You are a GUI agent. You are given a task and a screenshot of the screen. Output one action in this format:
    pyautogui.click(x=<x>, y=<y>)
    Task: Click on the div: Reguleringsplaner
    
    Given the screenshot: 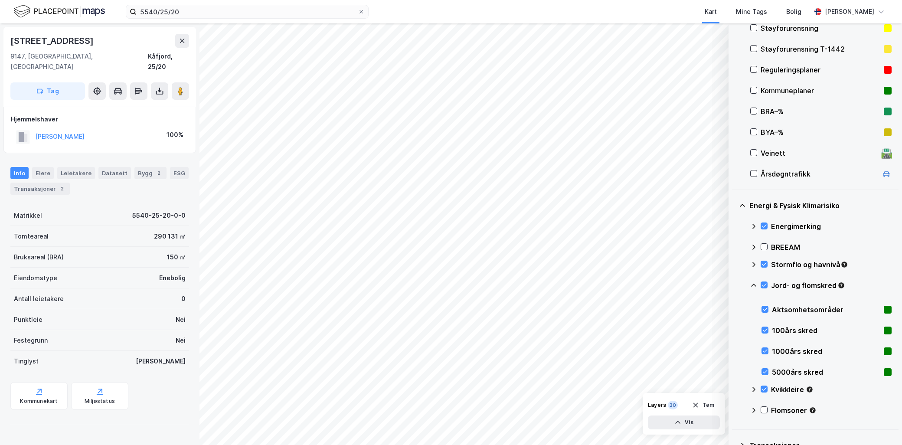 What is the action you would take?
    pyautogui.click(x=821, y=70)
    